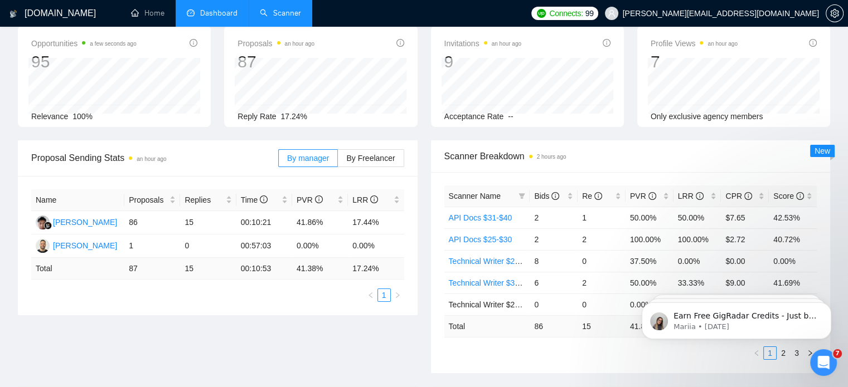 The height and width of the screenshot is (387, 848). What do you see at coordinates (77, 269) in the screenshot?
I see `td: Total` at bounding box center [77, 269].